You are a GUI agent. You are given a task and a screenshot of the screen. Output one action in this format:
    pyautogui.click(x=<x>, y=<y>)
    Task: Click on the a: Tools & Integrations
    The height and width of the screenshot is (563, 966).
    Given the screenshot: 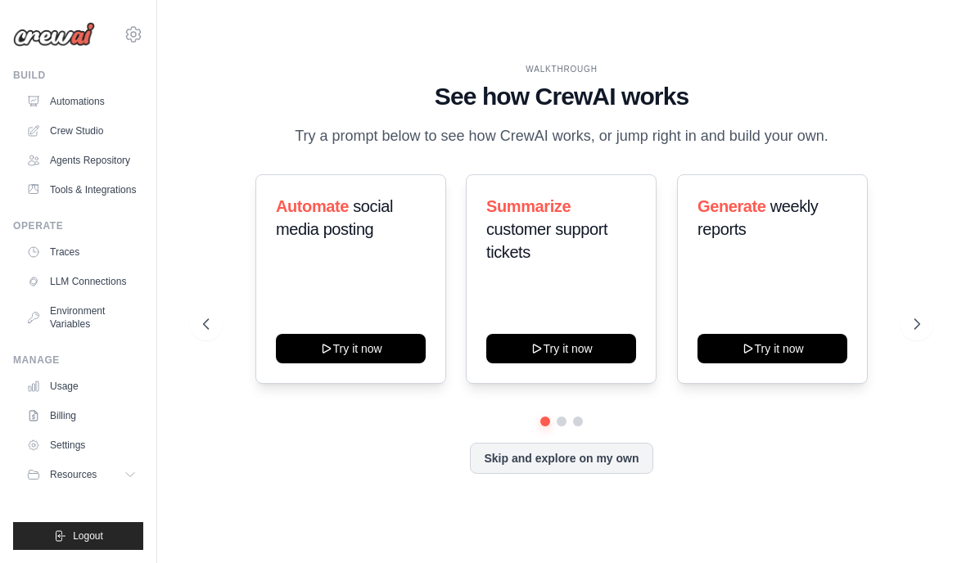 What is the action you would take?
    pyautogui.click(x=81, y=190)
    